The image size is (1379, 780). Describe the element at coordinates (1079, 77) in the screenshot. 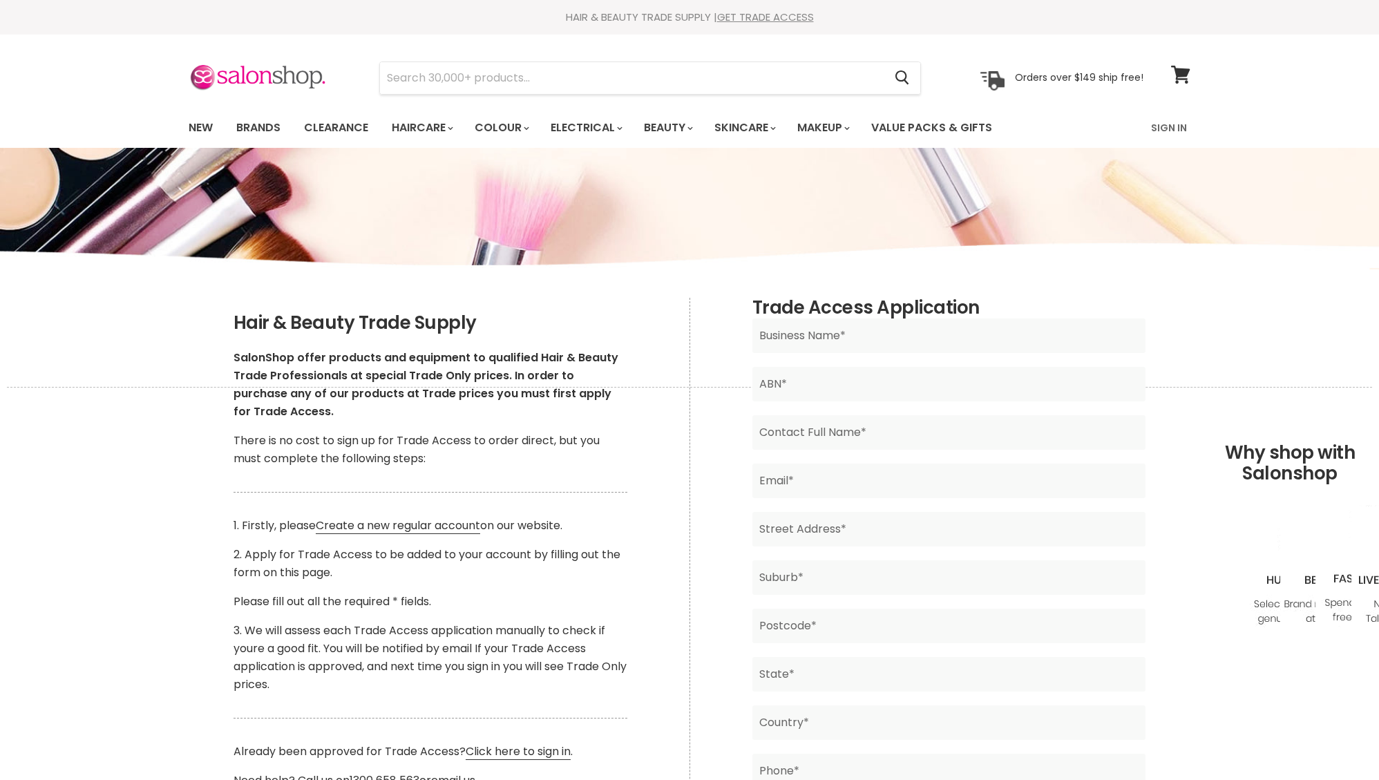

I see `p: Orders over $149 ship free!` at that location.